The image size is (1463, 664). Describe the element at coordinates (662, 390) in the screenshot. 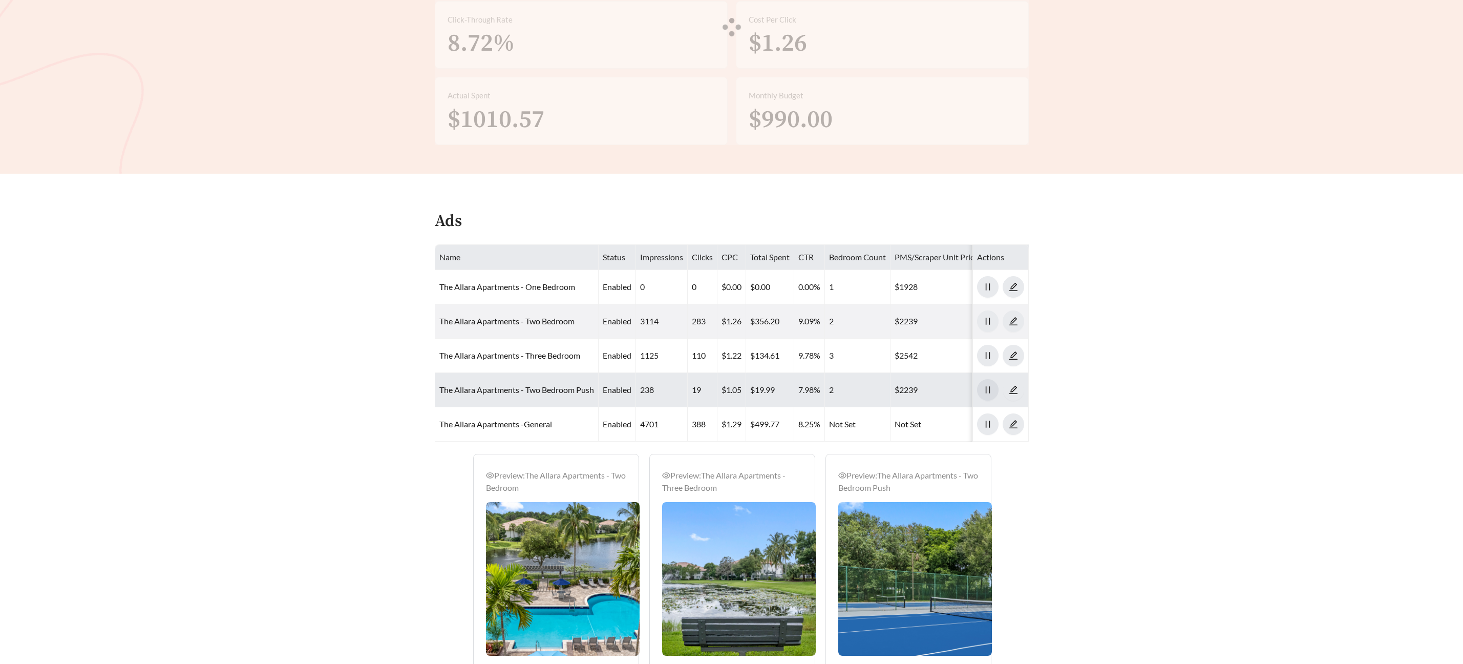

I see `td: 238` at that location.